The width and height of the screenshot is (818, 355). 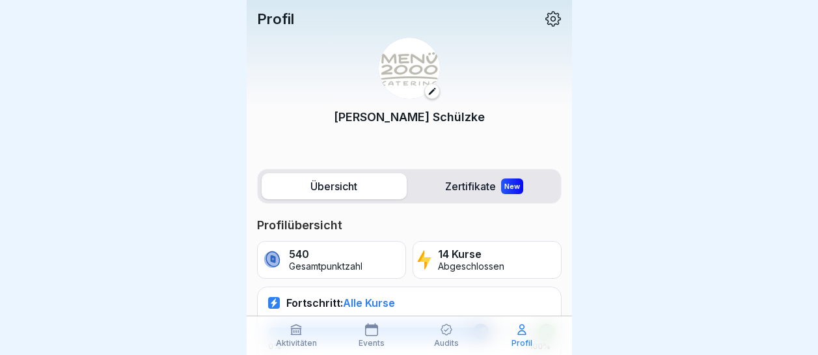 I want to click on label: Zertifikate, so click(x=484, y=186).